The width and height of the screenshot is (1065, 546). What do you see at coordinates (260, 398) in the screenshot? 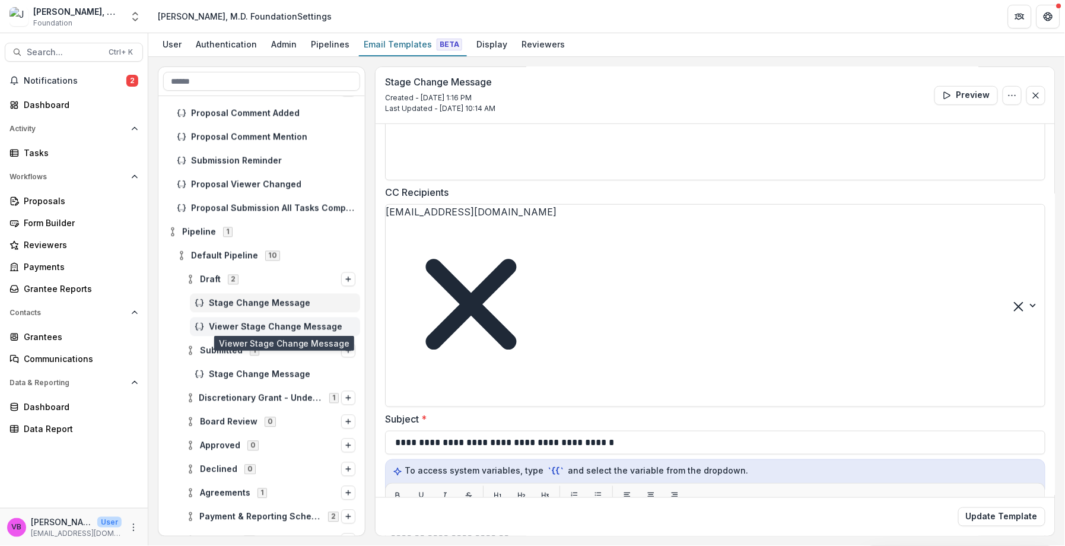
I see `span: Discretionary Grant - Under $5K` at bounding box center [260, 398].